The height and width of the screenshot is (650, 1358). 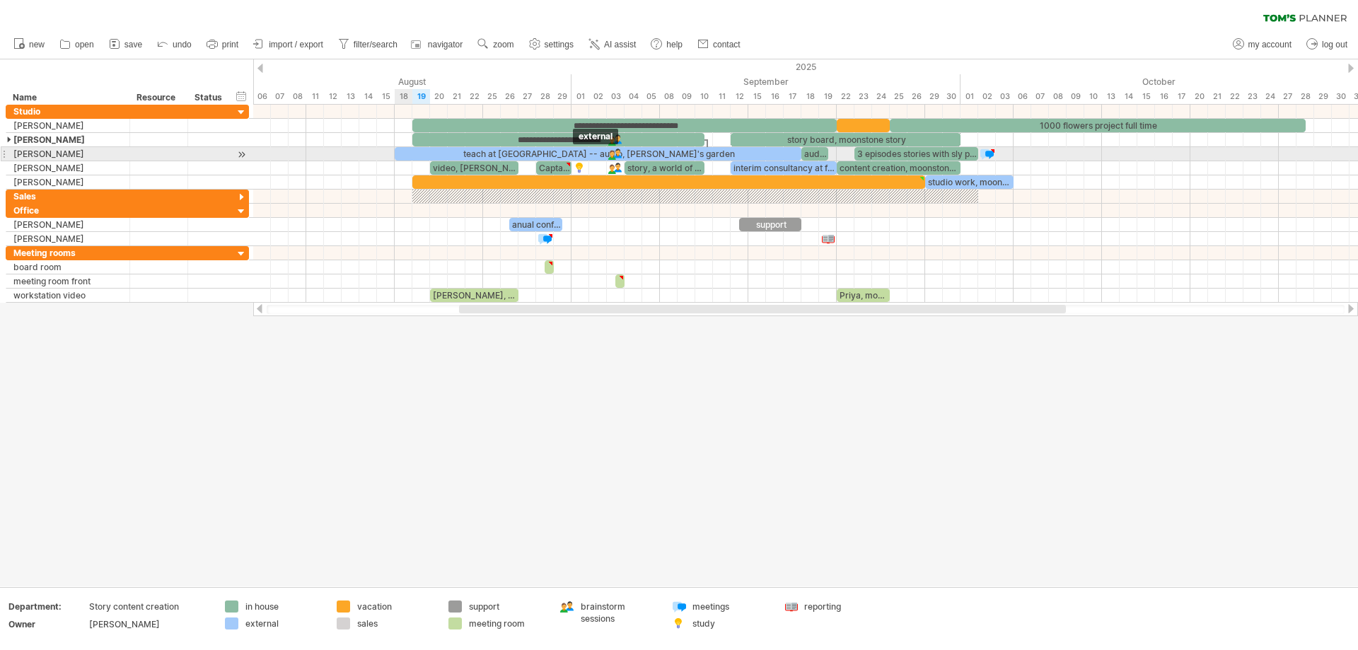 I want to click on div: Wednesday, 20 August 2025, so click(x=438, y=96).